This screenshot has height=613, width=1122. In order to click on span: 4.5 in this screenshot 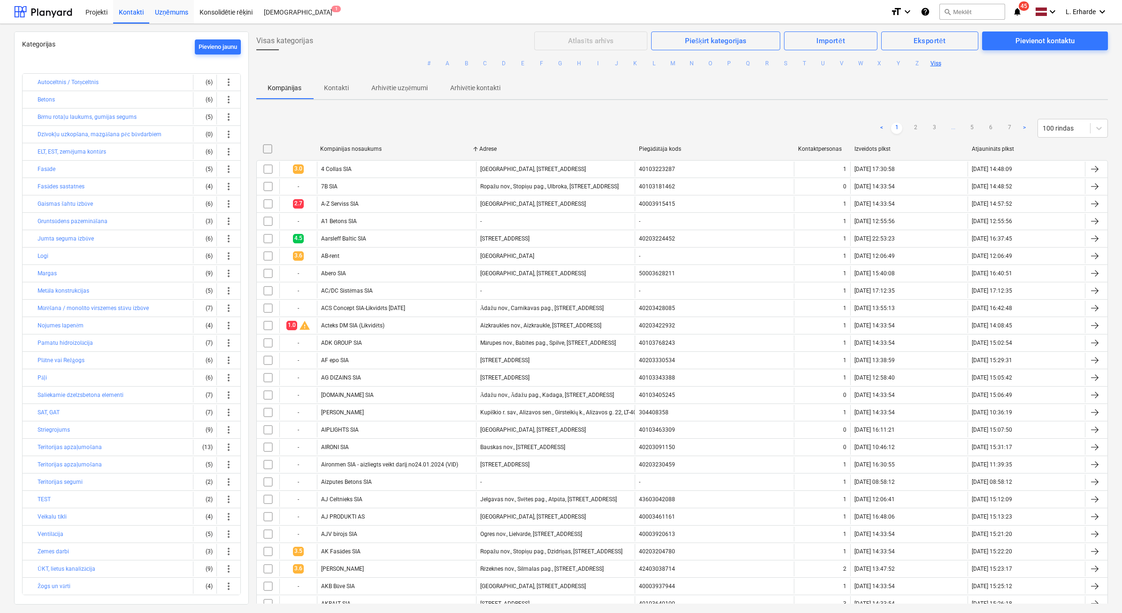, I will do `click(298, 238)`.